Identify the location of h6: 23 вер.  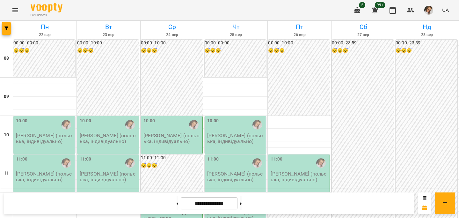
(108, 35).